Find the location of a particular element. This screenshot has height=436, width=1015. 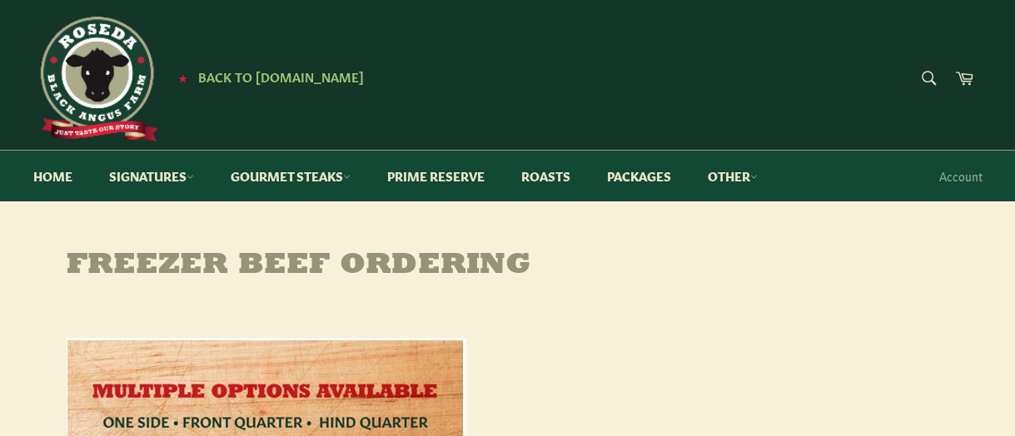

a: Prime Reserve is located at coordinates (435, 176).